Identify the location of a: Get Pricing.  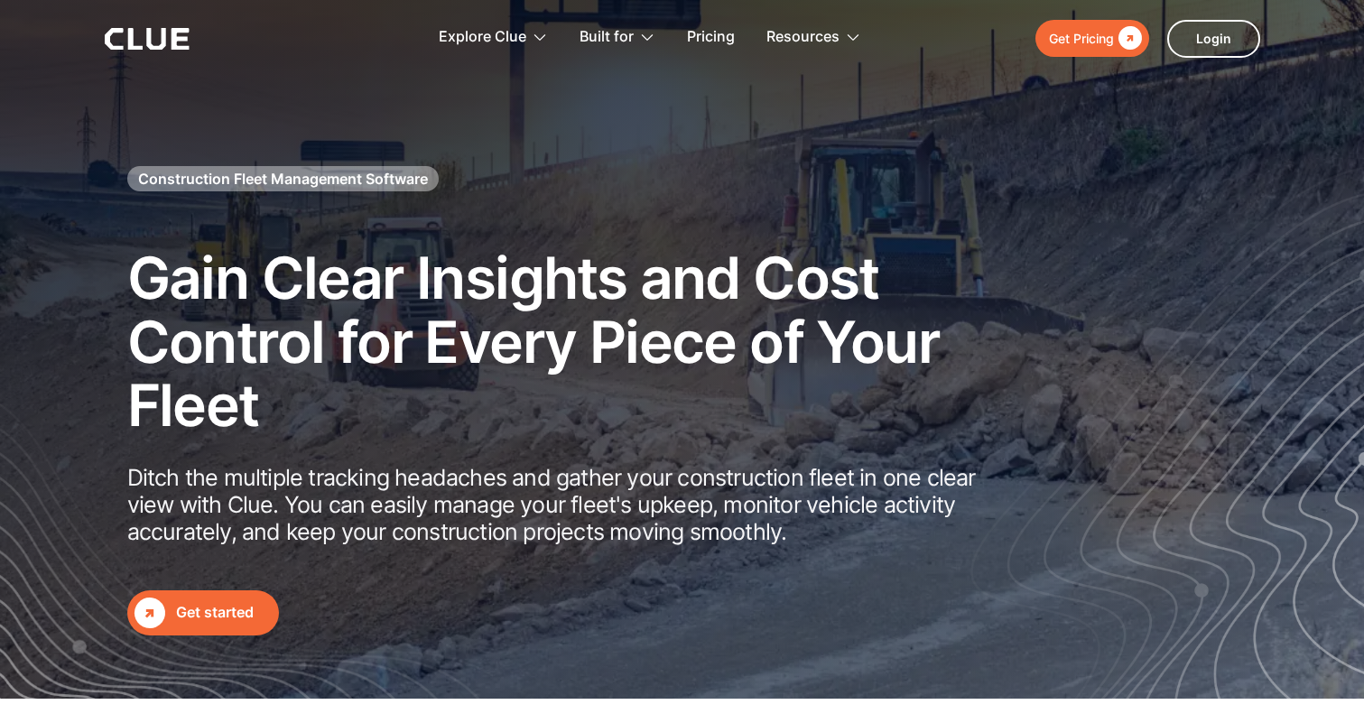
(1092, 38).